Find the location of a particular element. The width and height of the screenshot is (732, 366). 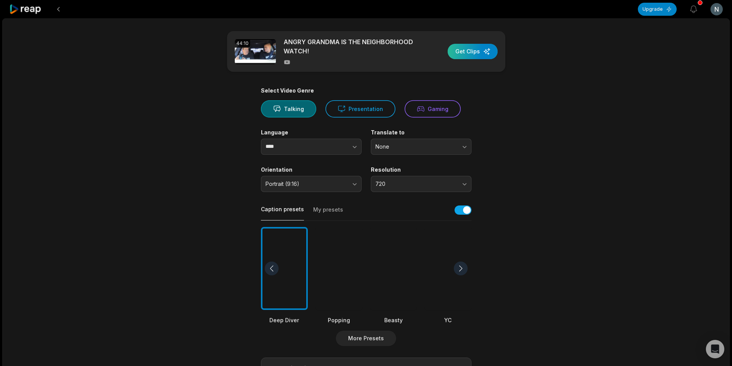

label: Resolution is located at coordinates (421, 170).